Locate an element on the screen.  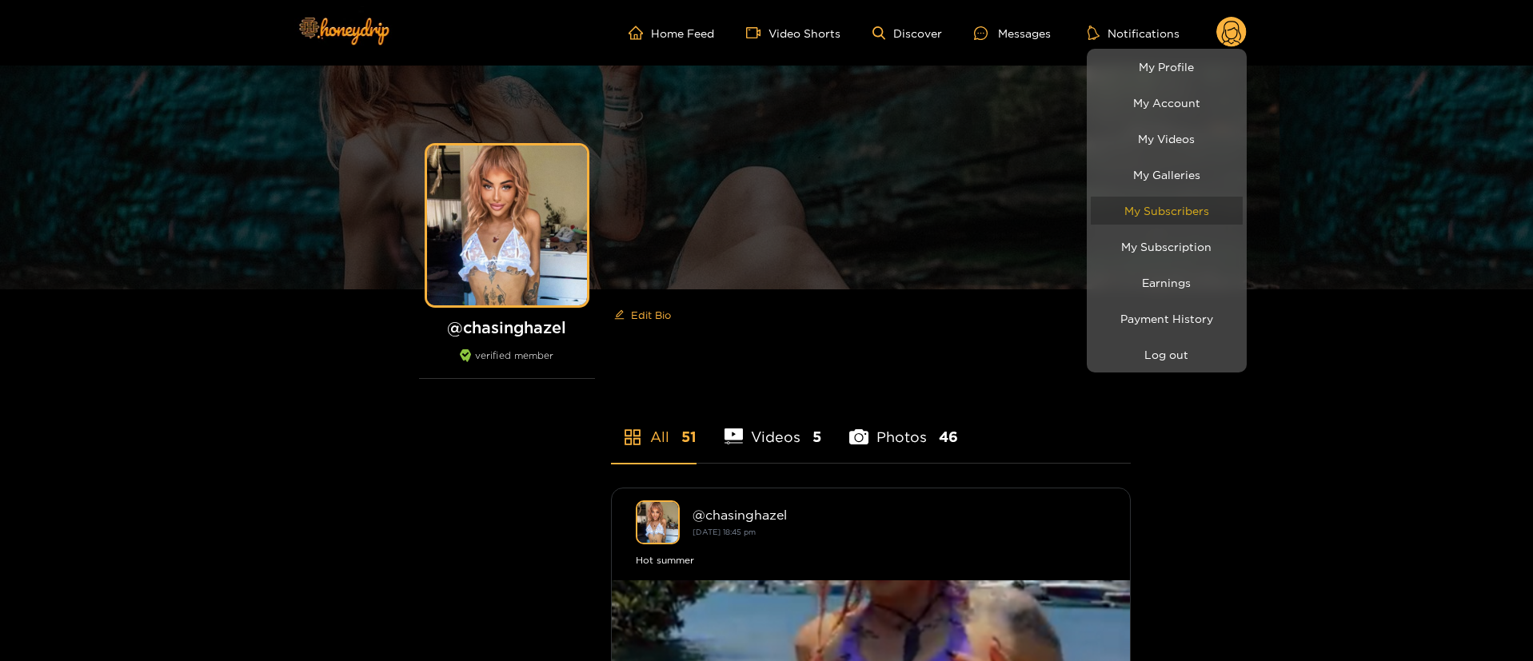
a: My Account is located at coordinates (1167, 102).